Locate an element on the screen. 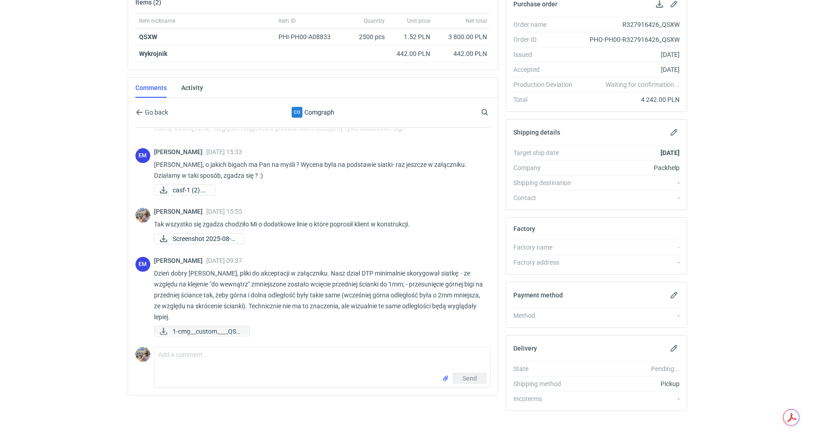 This screenshot has height=442, width=815. span: Send is located at coordinates (470, 378).